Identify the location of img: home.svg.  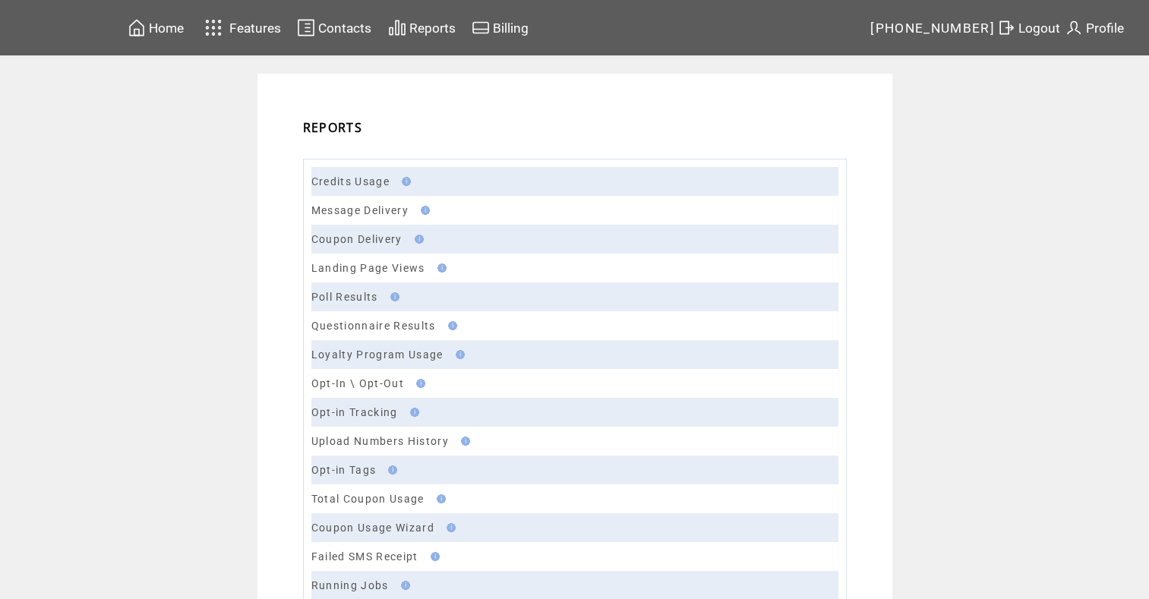
(137, 27).